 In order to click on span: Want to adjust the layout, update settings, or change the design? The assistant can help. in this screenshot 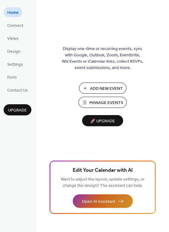, I will do `click(103, 183)`.